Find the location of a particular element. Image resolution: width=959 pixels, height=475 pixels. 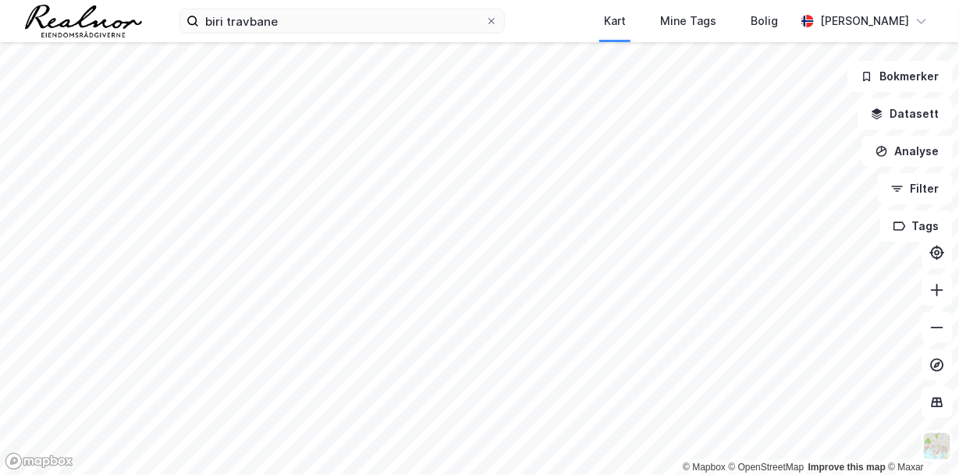

button: Filter is located at coordinates (915, 189).